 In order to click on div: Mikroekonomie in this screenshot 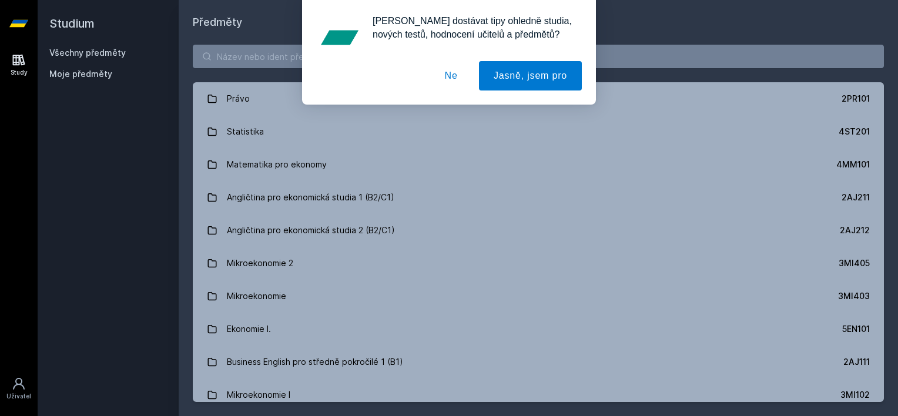, I will do `click(256, 296)`.